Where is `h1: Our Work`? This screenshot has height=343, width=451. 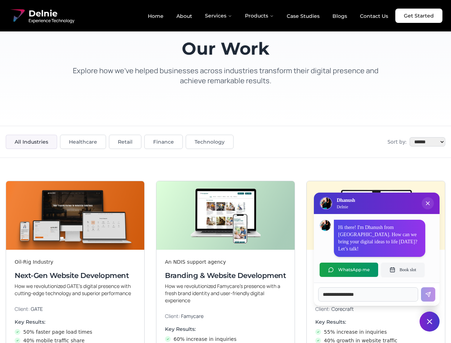
h1: Our Work is located at coordinates (226, 49).